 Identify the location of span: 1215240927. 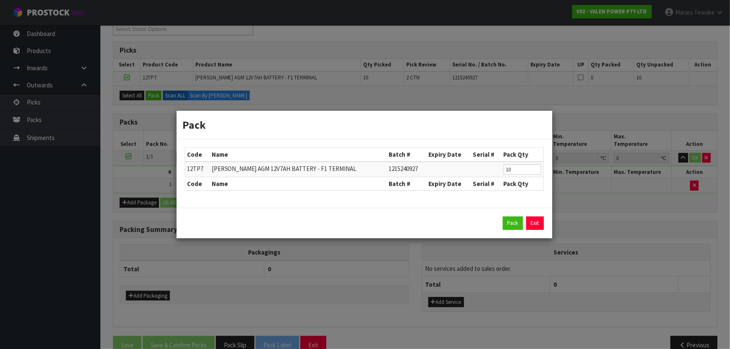
(403, 169).